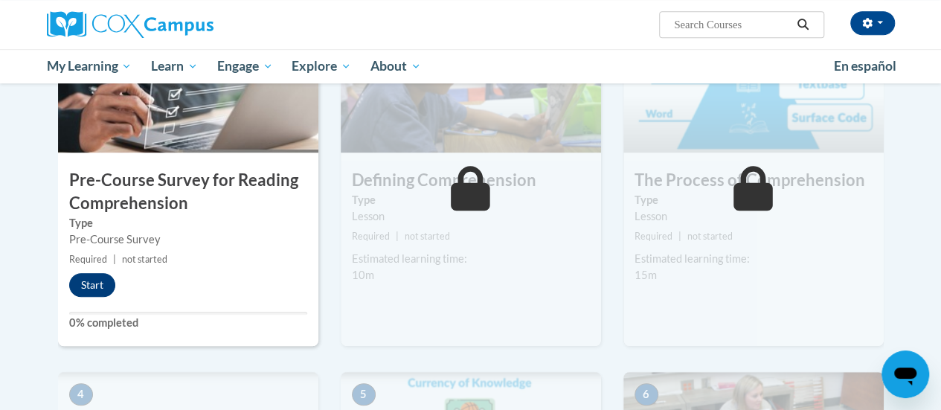 Image resolution: width=941 pixels, height=410 pixels. What do you see at coordinates (181, 25) in the screenshot?
I see `a: Cox Campus` at bounding box center [181, 25].